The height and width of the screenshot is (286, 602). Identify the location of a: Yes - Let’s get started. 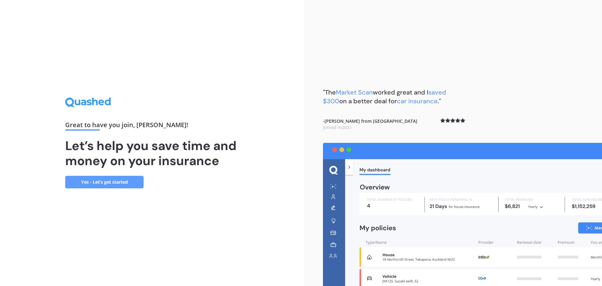
(104, 182).